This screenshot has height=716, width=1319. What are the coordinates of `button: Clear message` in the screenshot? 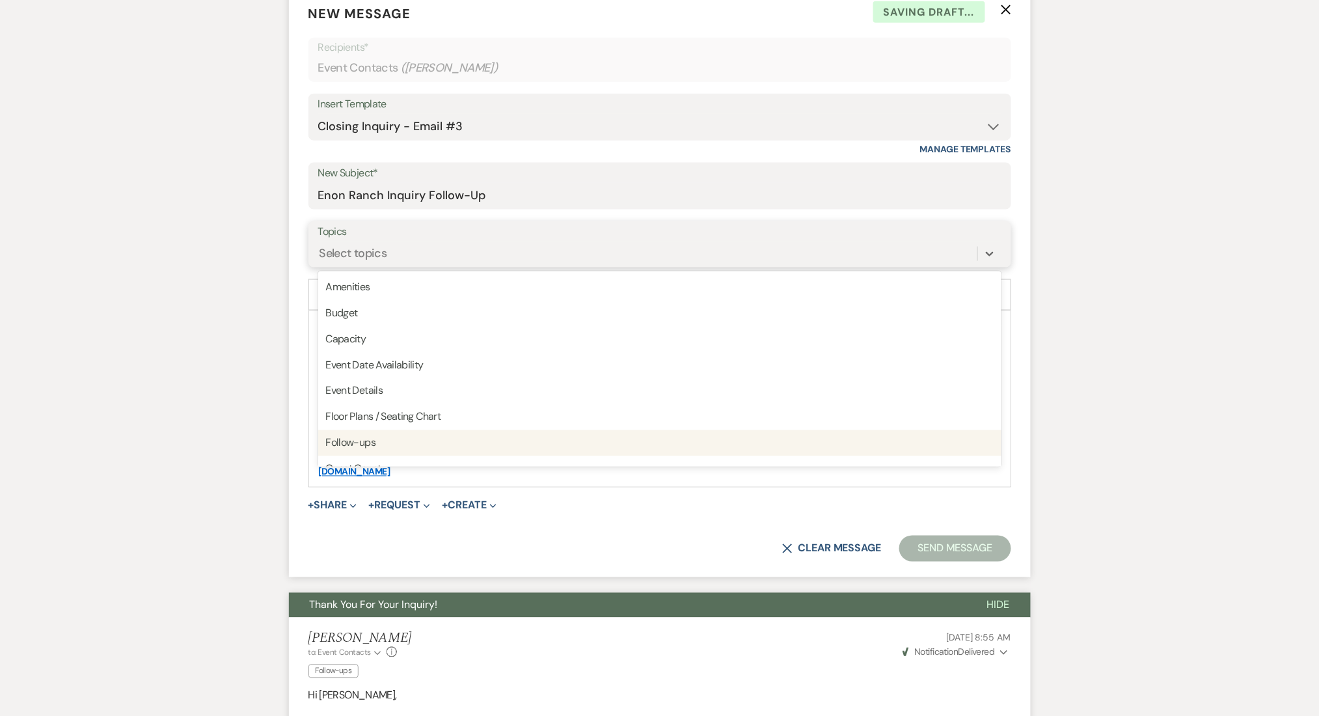 It's located at (832, 549).